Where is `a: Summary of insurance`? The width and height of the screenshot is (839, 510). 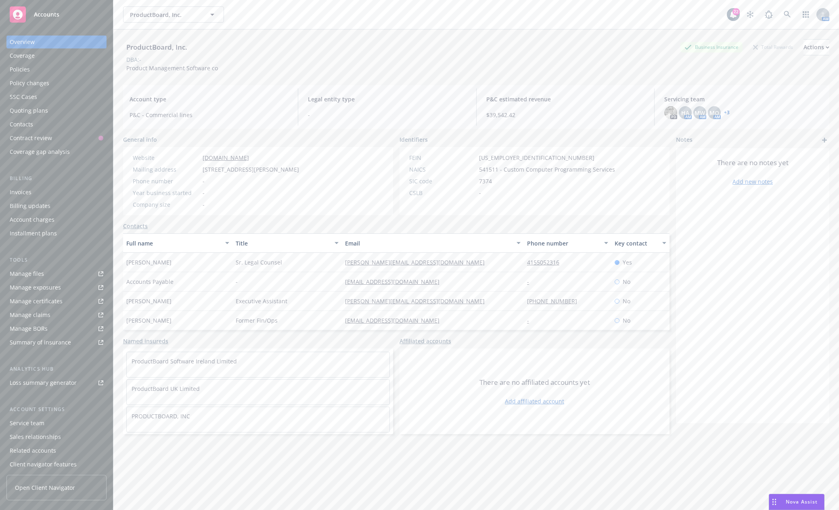 a: Summary of insurance is located at coordinates (57, 342).